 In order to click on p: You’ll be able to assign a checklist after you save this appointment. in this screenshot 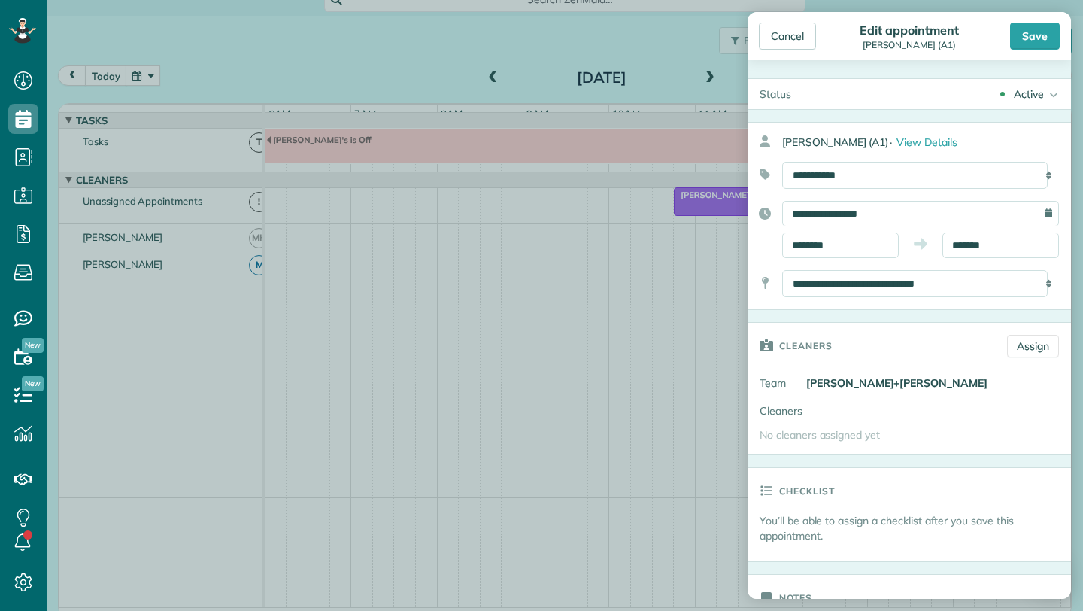, I will do `click(915, 528)`.